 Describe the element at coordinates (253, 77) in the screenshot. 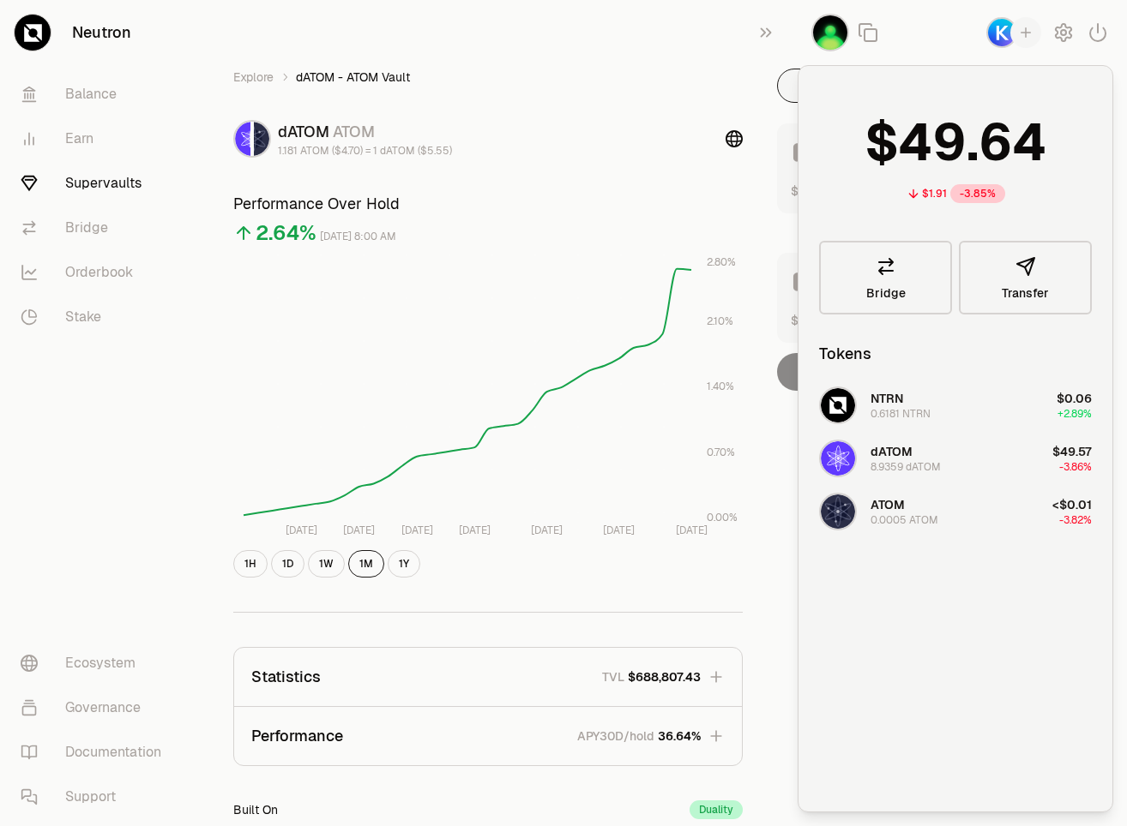

I see `a: Explore` at that location.